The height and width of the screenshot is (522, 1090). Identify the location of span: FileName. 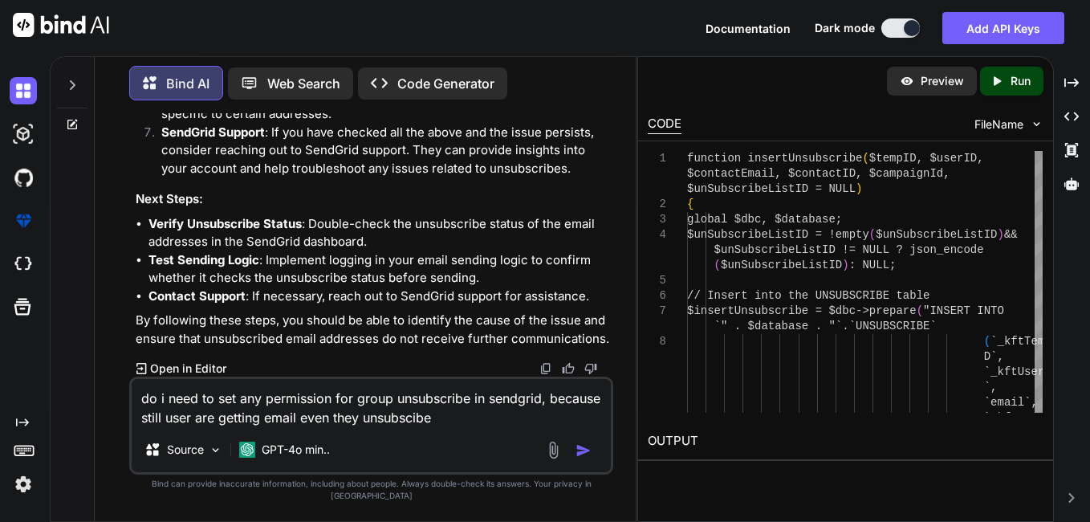
(998, 124).